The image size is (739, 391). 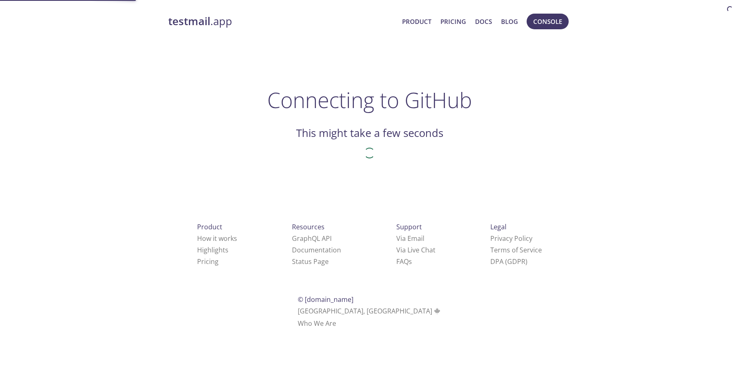 I want to click on a: Status Page, so click(x=310, y=262).